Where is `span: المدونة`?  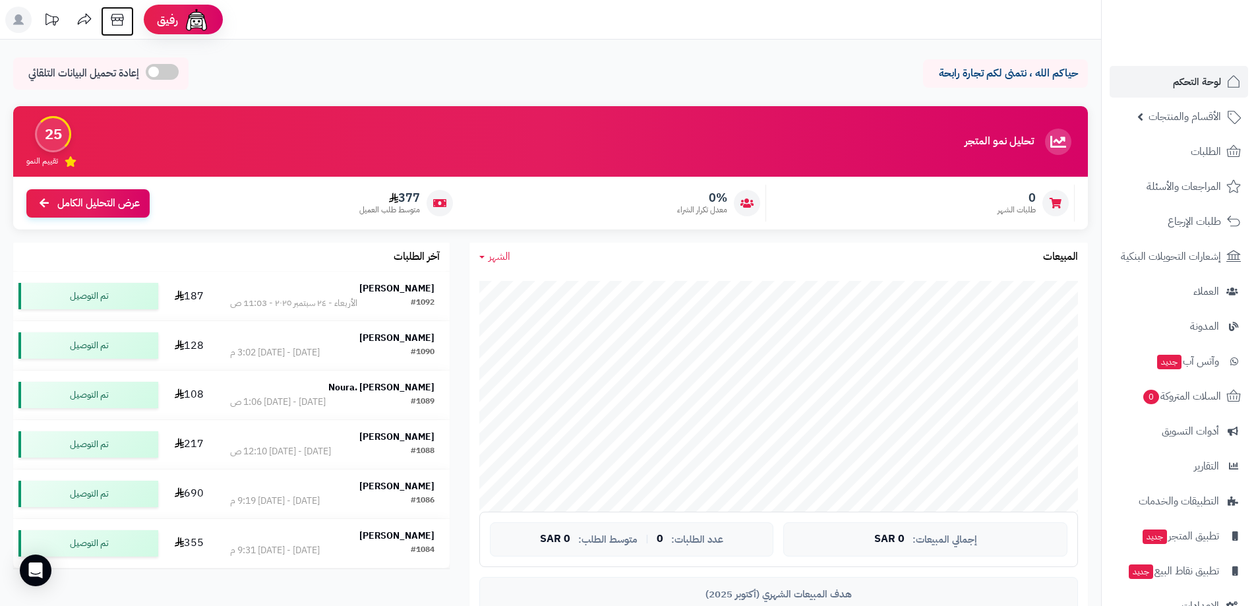 span: المدونة is located at coordinates (1205, 326).